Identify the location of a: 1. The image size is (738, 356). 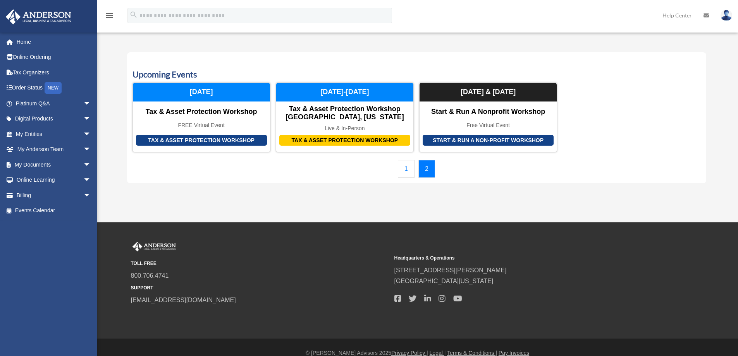
(406, 169).